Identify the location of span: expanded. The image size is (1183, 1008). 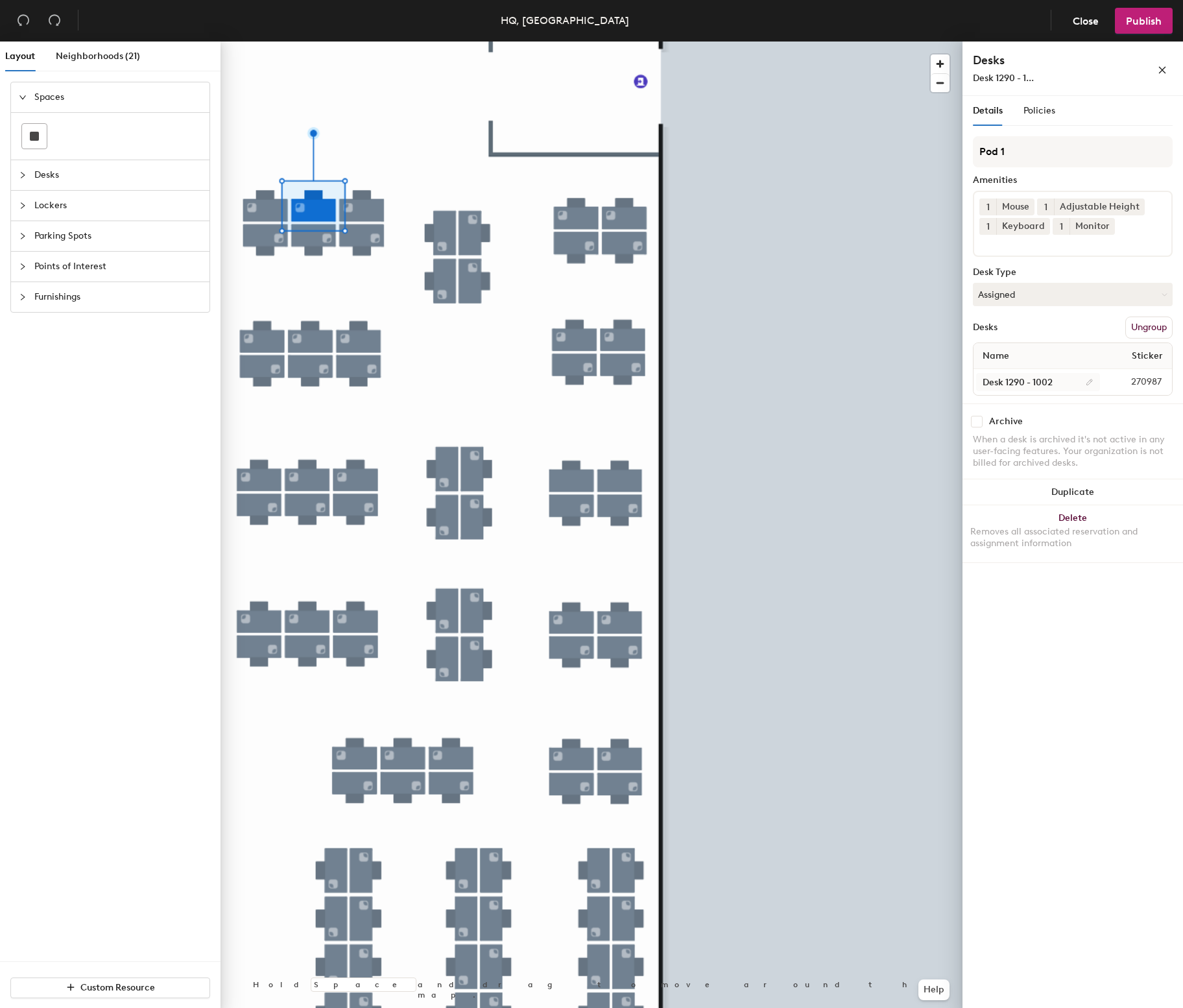
(23, 97).